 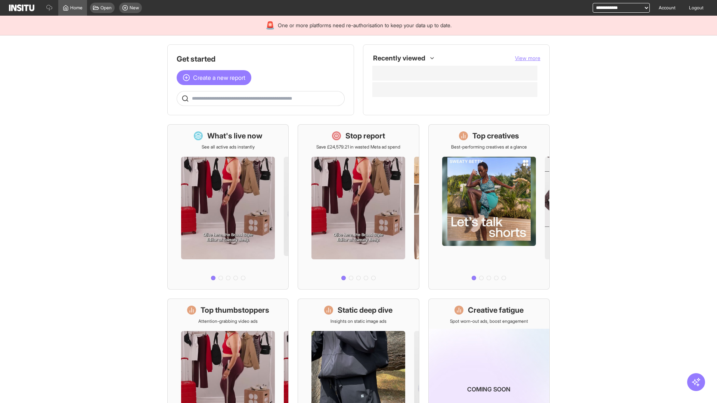 What do you see at coordinates (261, 59) in the screenshot?
I see `h1: Get started` at bounding box center [261, 59].